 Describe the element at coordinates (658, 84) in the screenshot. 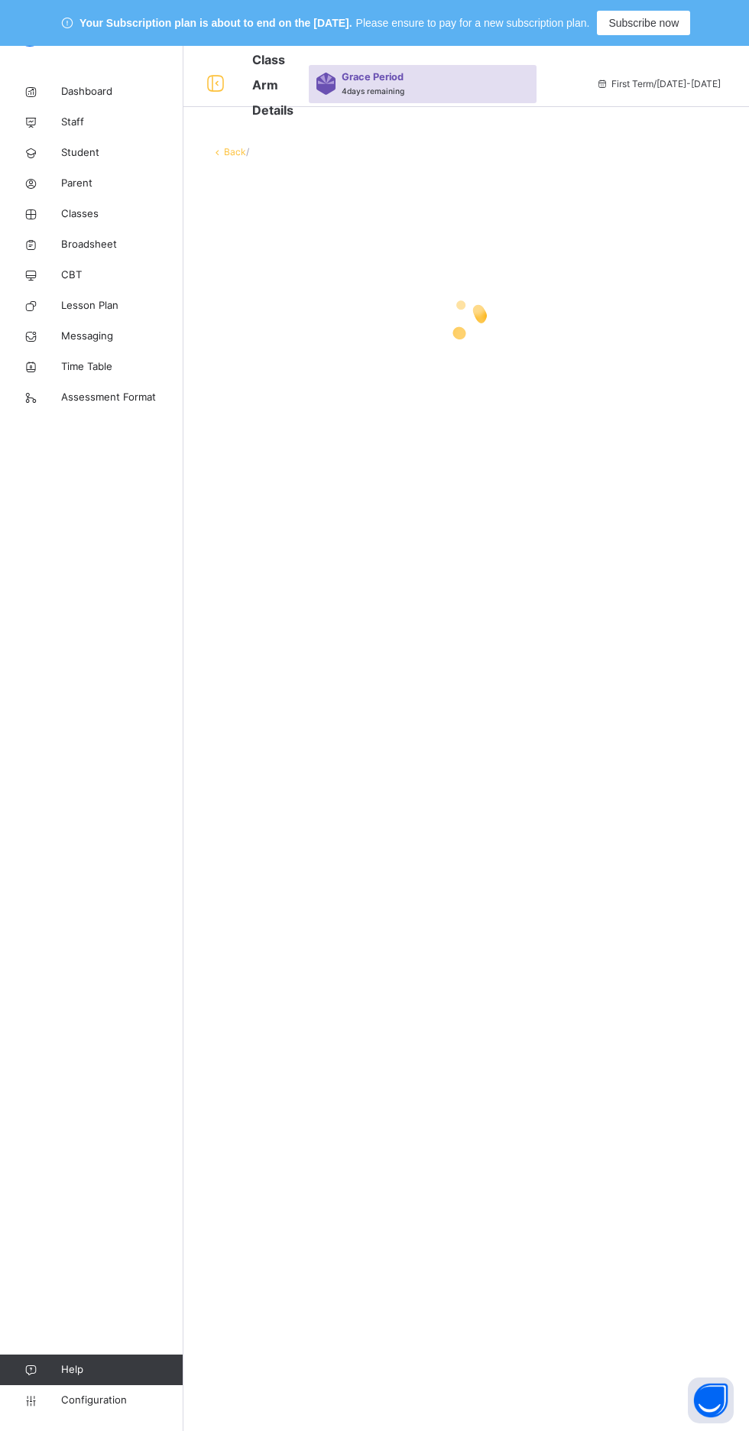

I see `span: session/term information` at that location.